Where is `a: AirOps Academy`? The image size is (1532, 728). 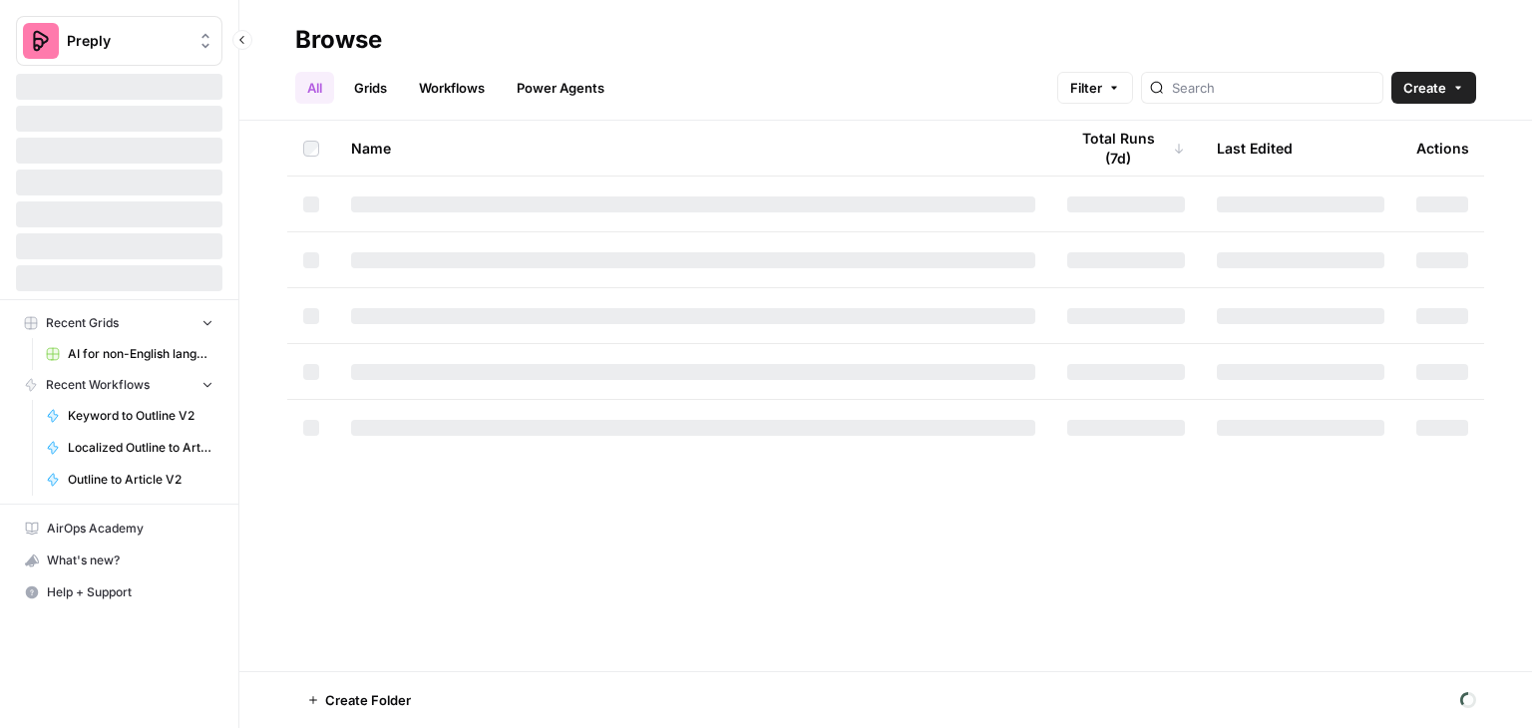 a: AirOps Academy is located at coordinates (119, 529).